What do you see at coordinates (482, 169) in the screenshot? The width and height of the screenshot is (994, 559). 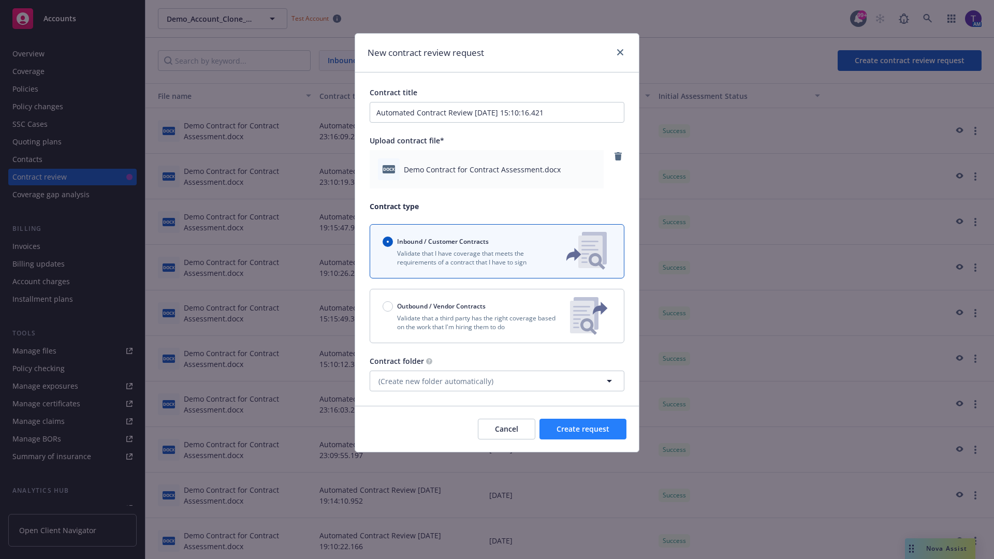 I see `span: Demo Contract for Contract Assessment.docx` at bounding box center [482, 169].